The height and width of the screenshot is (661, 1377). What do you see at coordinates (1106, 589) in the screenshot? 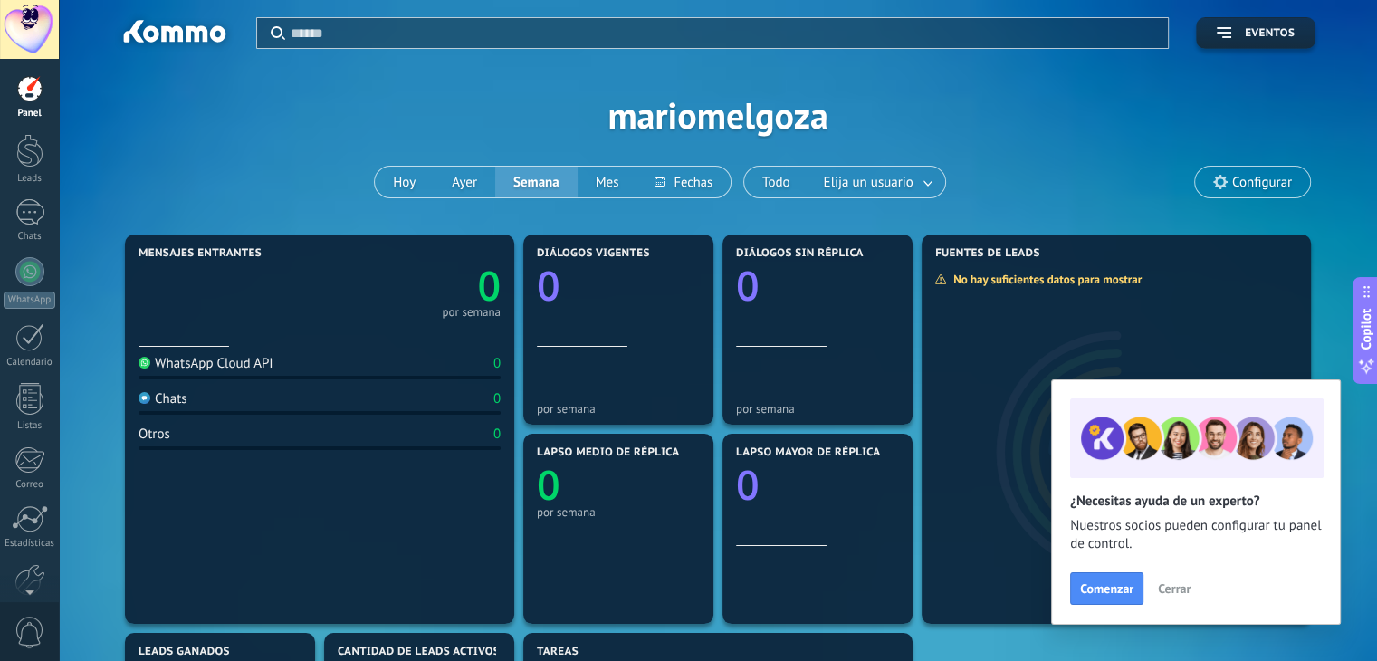
I see `span: Comenzar` at bounding box center [1106, 589].